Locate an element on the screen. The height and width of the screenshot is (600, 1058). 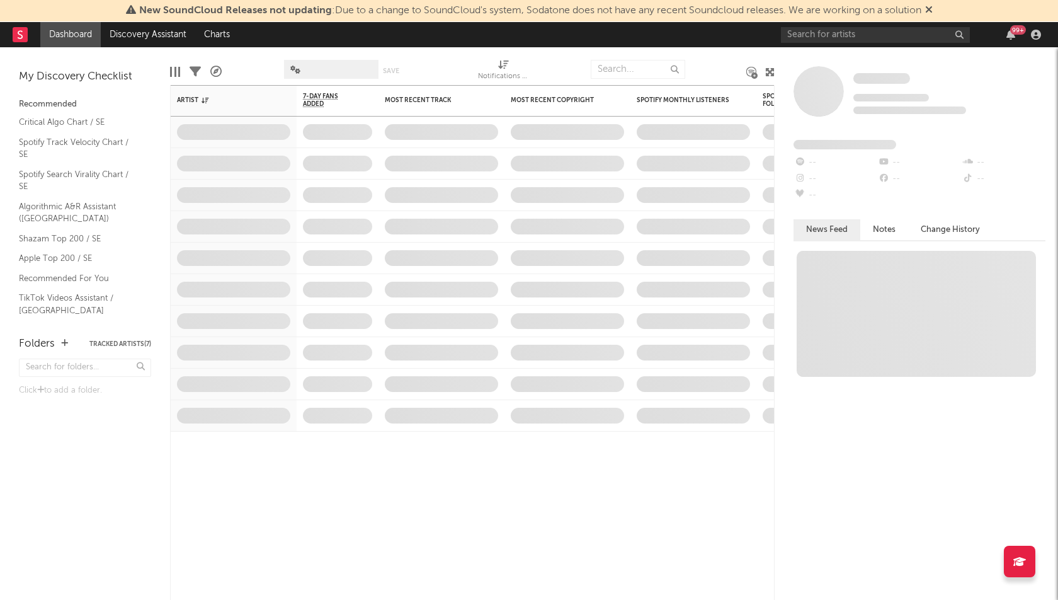
a: Dashboard is located at coordinates (71, 35).